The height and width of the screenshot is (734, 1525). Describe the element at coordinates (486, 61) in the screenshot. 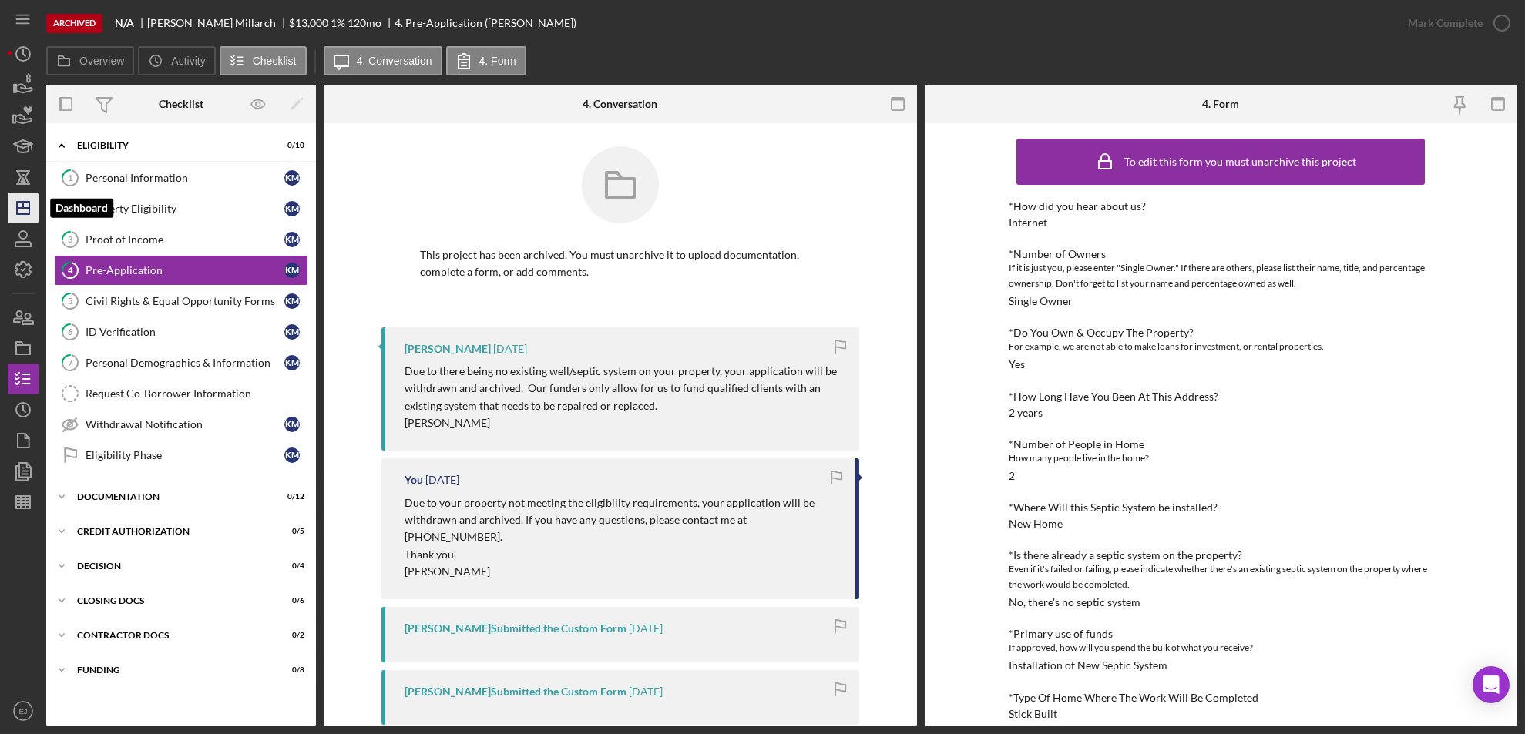

I see `button: 4. Form` at that location.